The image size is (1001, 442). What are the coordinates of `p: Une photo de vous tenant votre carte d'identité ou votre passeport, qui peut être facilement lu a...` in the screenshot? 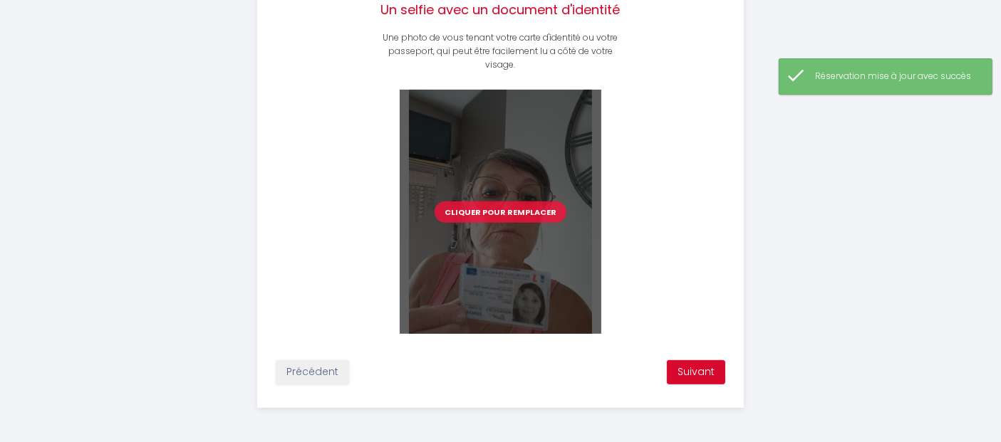 It's located at (500, 51).